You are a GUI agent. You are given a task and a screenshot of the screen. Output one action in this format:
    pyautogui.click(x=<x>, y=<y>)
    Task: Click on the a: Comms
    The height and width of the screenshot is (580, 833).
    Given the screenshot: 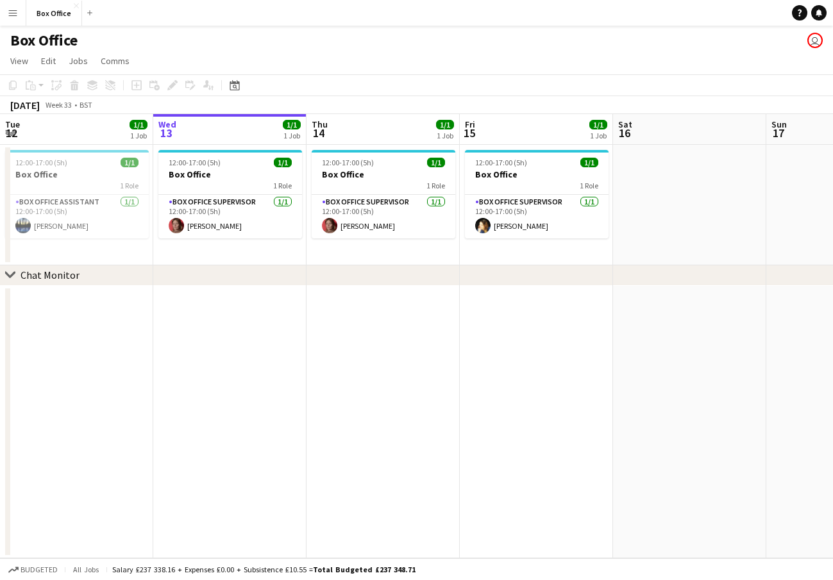 What is the action you would take?
    pyautogui.click(x=115, y=61)
    